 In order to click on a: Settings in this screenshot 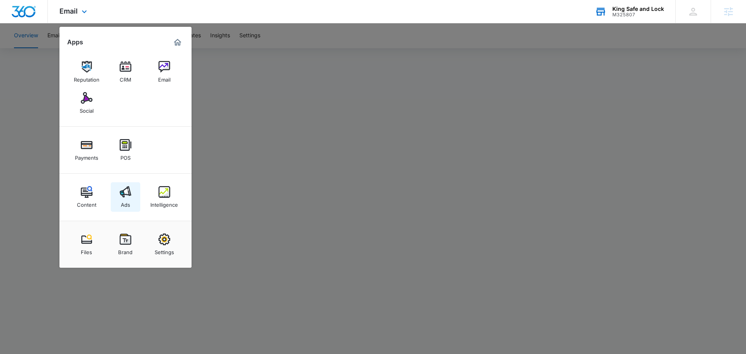, I will do `click(164, 244)`.